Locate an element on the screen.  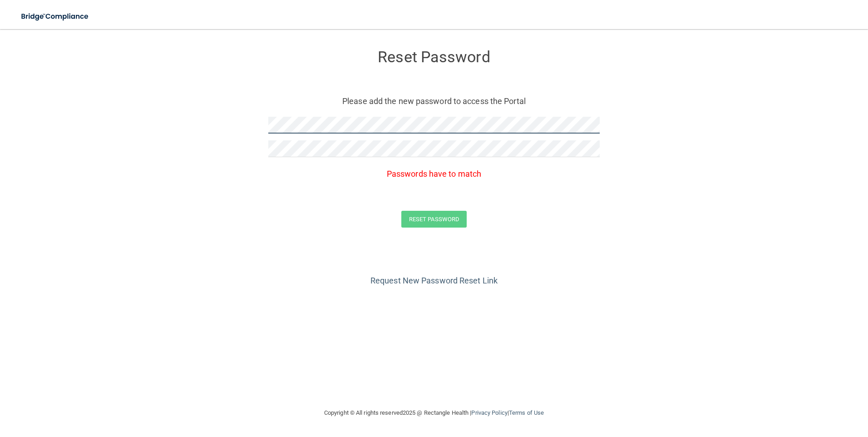
a: Privacy Policy is located at coordinates (489, 412).